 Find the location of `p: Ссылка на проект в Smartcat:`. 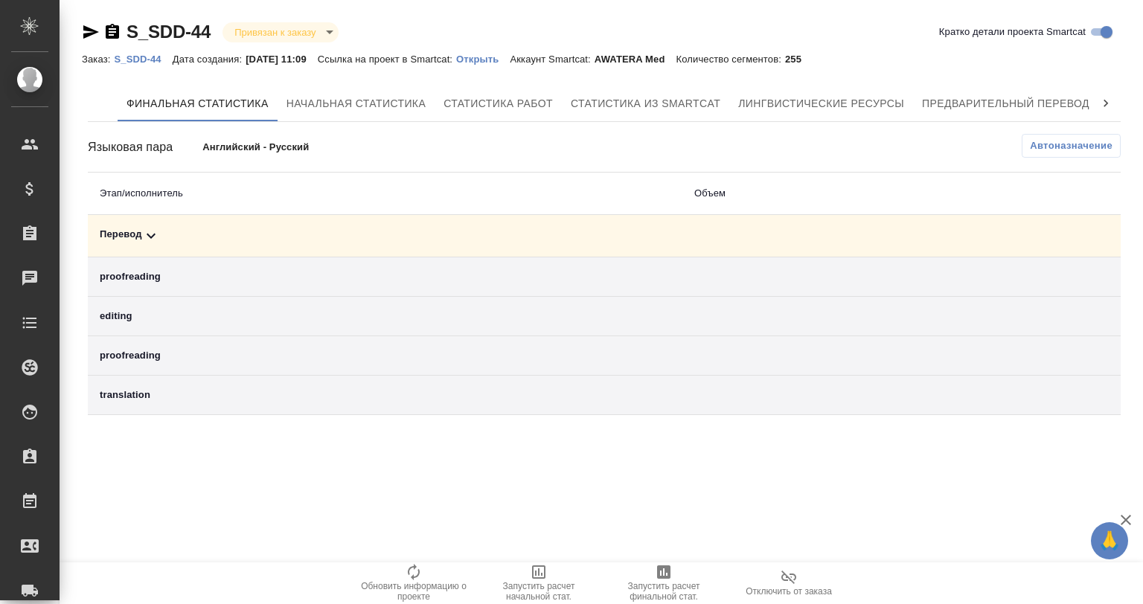

p: Ссылка на проект в Smartcat: is located at coordinates (387, 59).